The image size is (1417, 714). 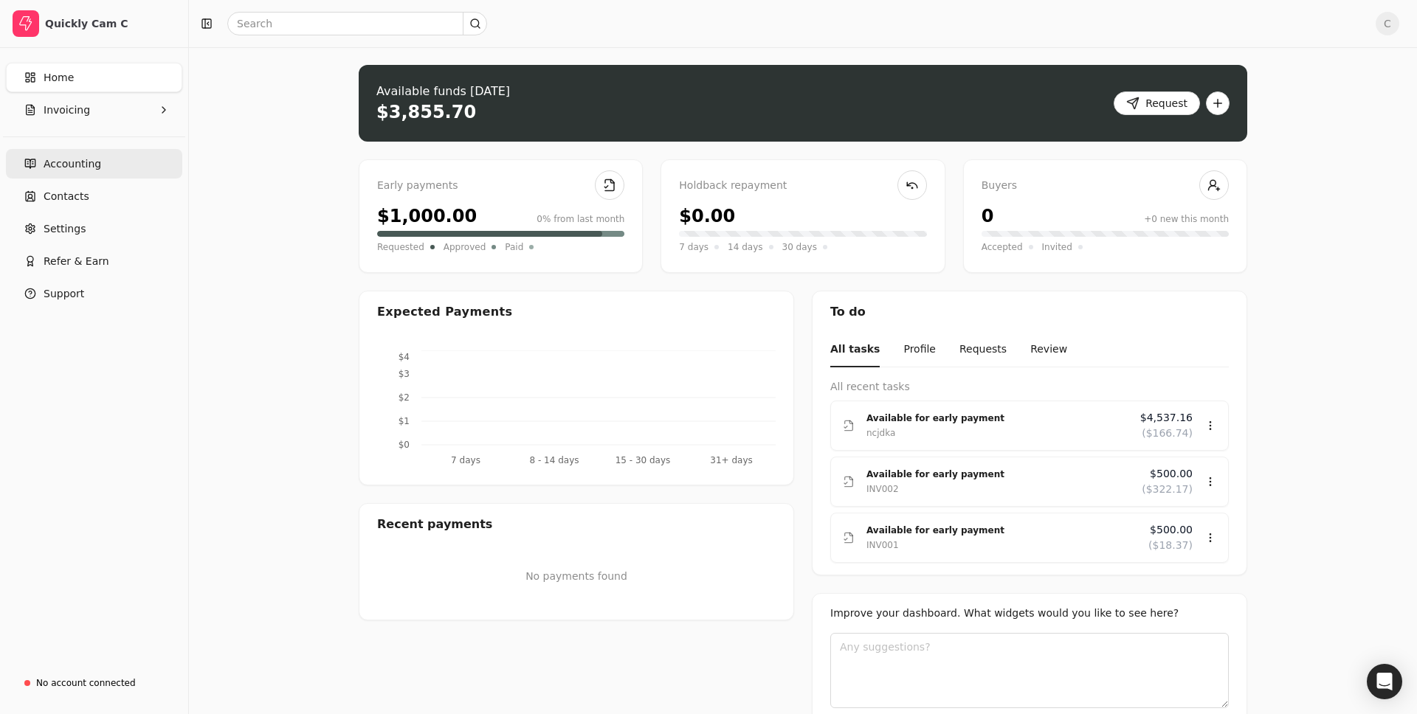 I want to click on tspan: 31+ days, so click(x=730, y=460).